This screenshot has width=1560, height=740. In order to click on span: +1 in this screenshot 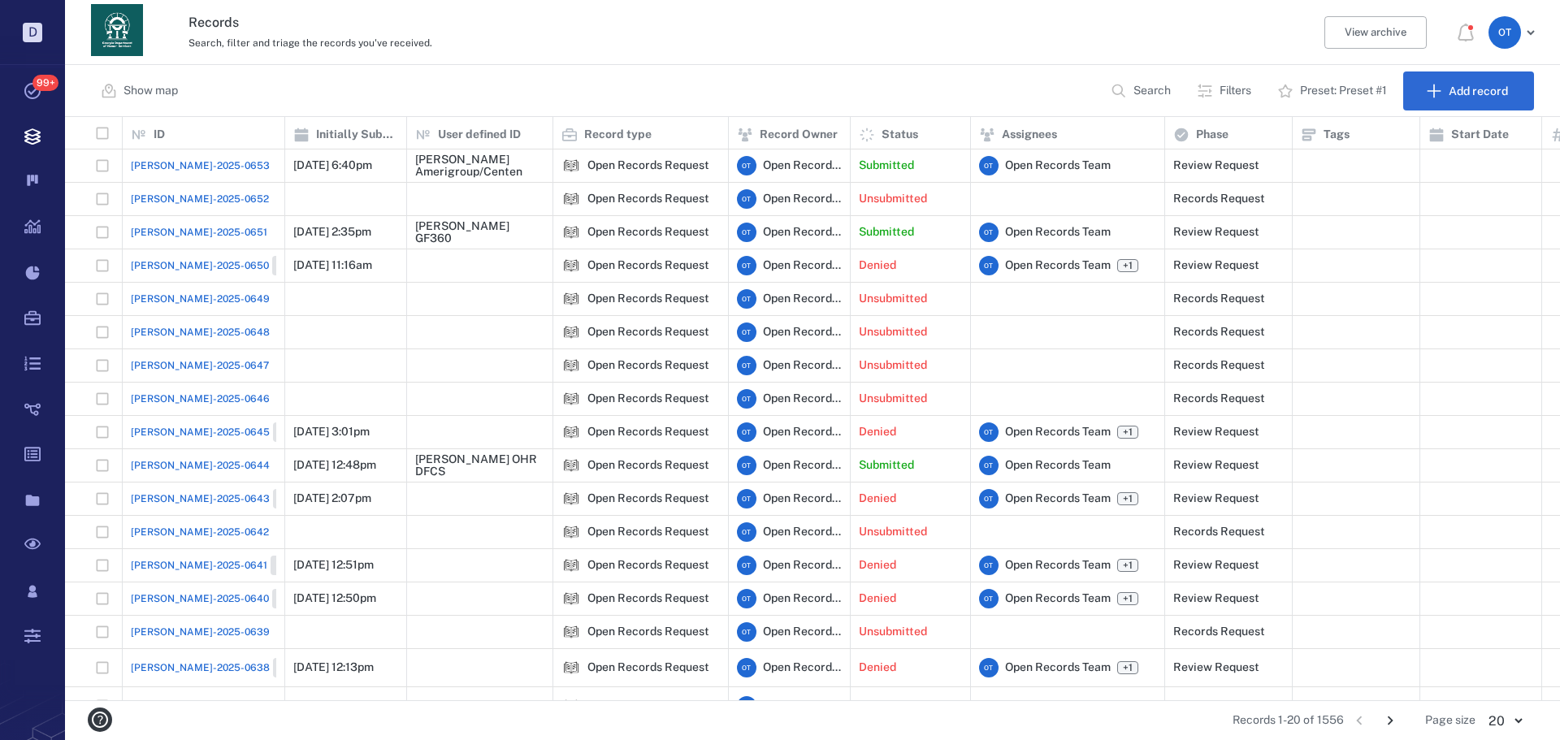, I will do `click(1128, 266)`.